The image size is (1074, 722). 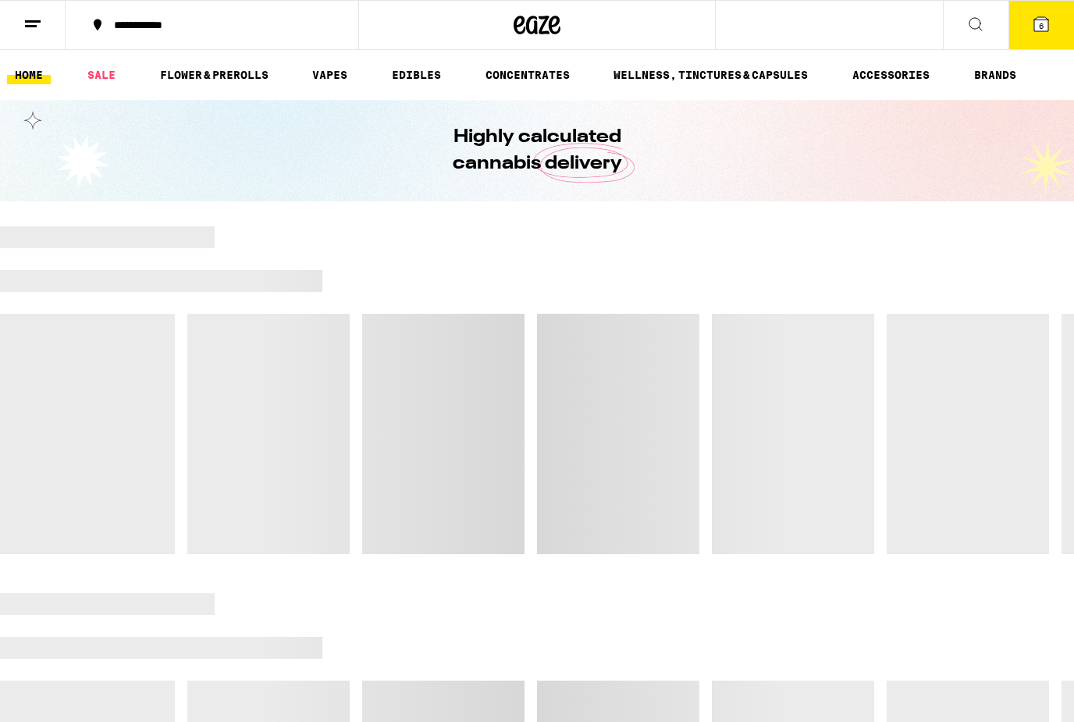 What do you see at coordinates (891, 75) in the screenshot?
I see `a: ACCESSORIES` at bounding box center [891, 75].